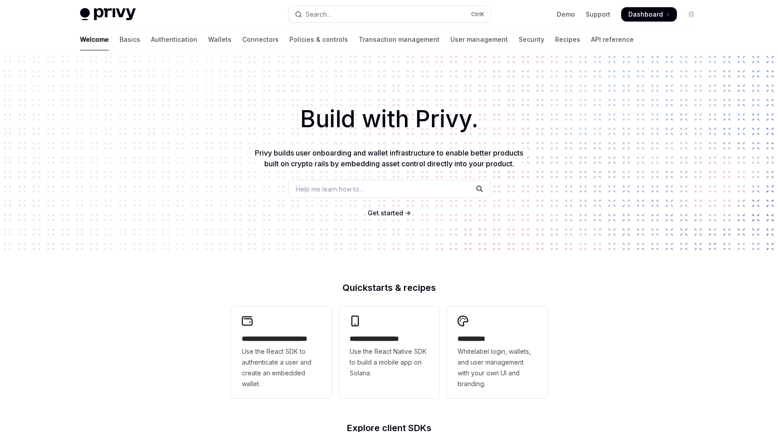 The height and width of the screenshot is (432, 778). Describe the element at coordinates (612, 40) in the screenshot. I see `a: API reference` at that location.